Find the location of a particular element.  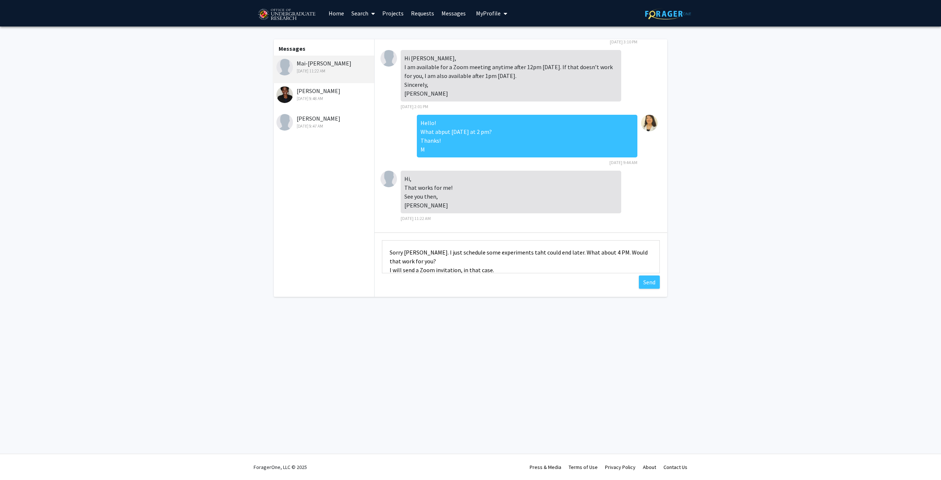

img: Magaly Toro is located at coordinates (649, 123).